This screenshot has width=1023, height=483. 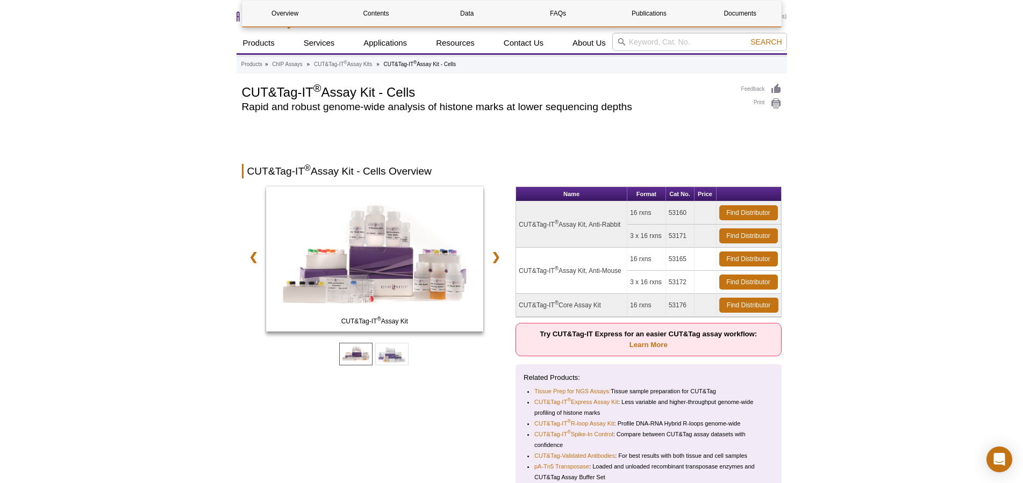 What do you see at coordinates (766, 42) in the screenshot?
I see `span: Search` at bounding box center [766, 42].